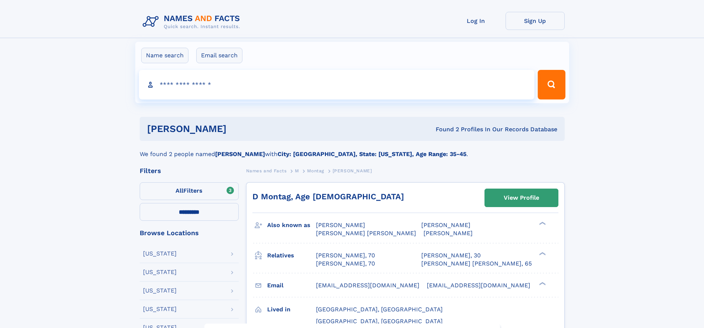 The width and height of the screenshot is (704, 328). Describe the element at coordinates (292, 255) in the screenshot. I see `h3: Relatives` at that location.